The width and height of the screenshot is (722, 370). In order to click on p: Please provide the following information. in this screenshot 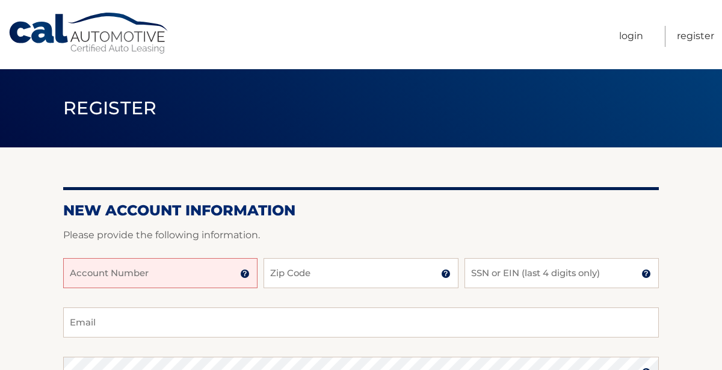, I will do `click(361, 235)`.